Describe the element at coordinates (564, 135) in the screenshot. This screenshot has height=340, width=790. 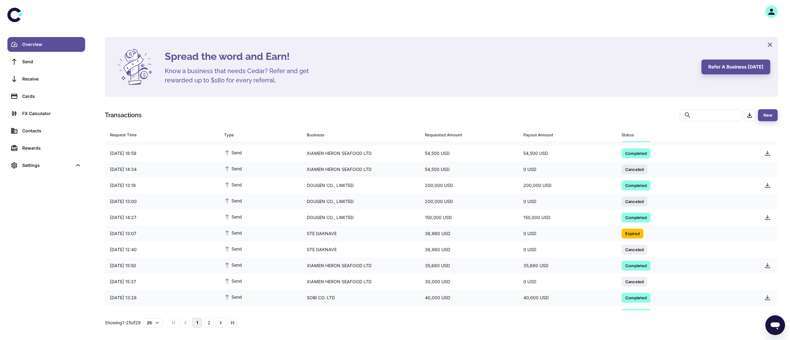
I see `div: Payout Amount` at that location.